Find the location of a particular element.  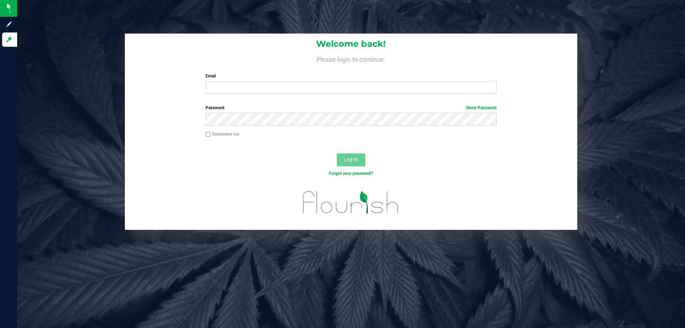

span: Password is located at coordinates (215, 108).